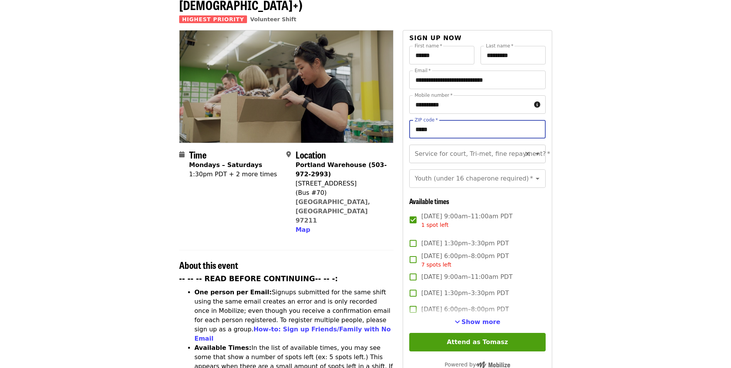  What do you see at coordinates (286, 86) in the screenshot?
I see `img: July/Aug/Sept - Portland: Repack/Sort (age 8+) organized by Oregon Food Bank` at bounding box center [286, 86].